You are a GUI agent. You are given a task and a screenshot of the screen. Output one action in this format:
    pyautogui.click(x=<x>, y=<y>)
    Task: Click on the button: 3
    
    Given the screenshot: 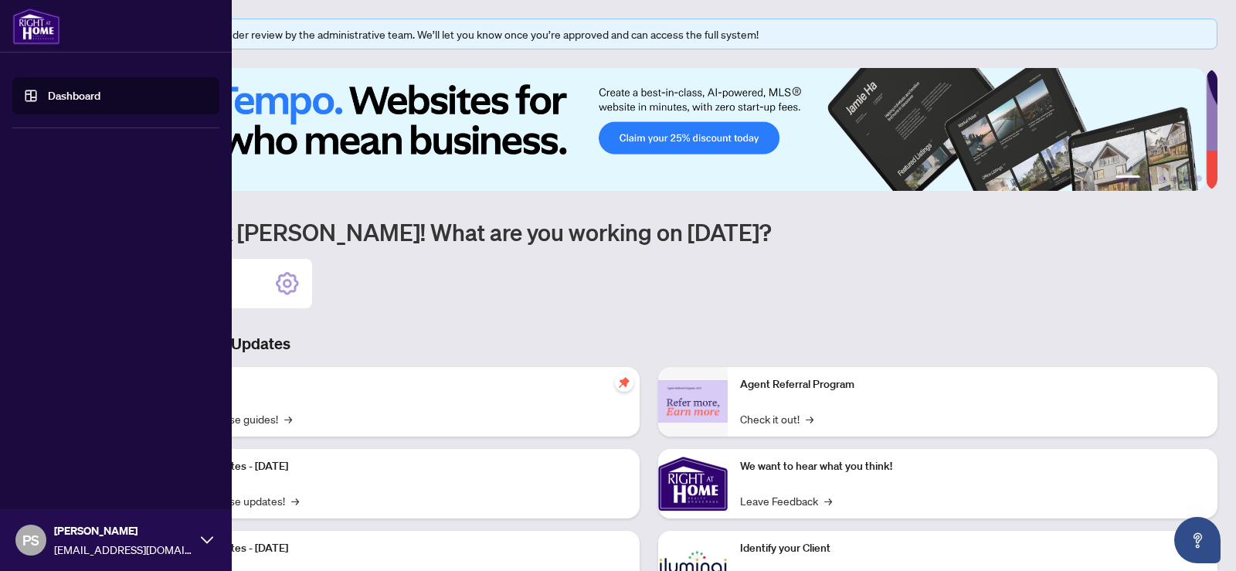 What is the action you would take?
    pyautogui.click(x=1162, y=178)
    